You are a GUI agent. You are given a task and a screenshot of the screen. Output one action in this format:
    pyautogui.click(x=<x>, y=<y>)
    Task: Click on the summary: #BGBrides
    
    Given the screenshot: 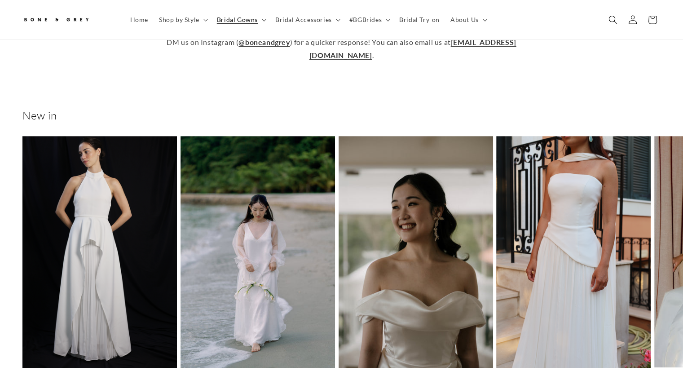 What is the action you would take?
    pyautogui.click(x=369, y=20)
    